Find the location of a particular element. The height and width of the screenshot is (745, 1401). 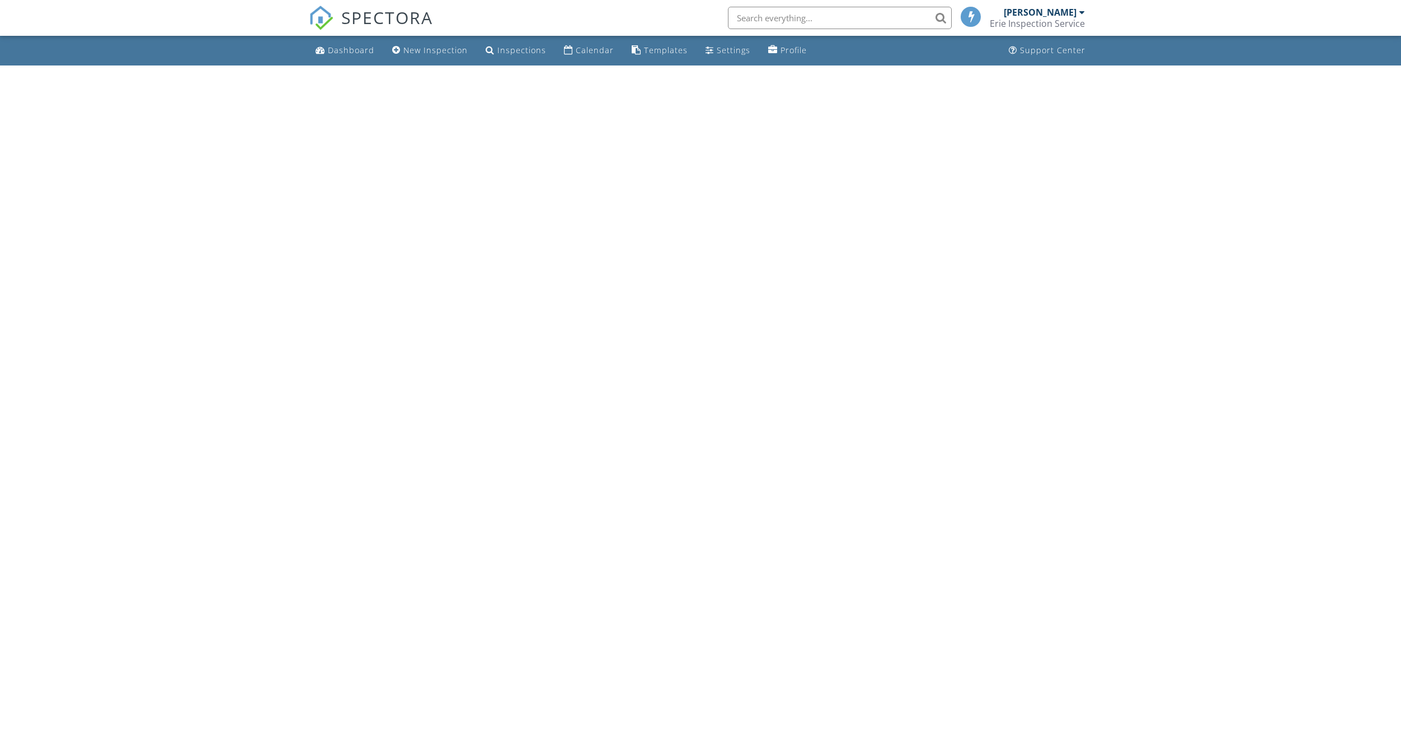

div: Settings is located at coordinates (734, 50).